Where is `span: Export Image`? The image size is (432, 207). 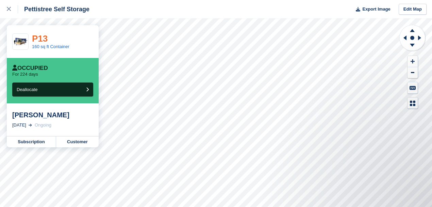 span: Export Image is located at coordinates (376, 9).